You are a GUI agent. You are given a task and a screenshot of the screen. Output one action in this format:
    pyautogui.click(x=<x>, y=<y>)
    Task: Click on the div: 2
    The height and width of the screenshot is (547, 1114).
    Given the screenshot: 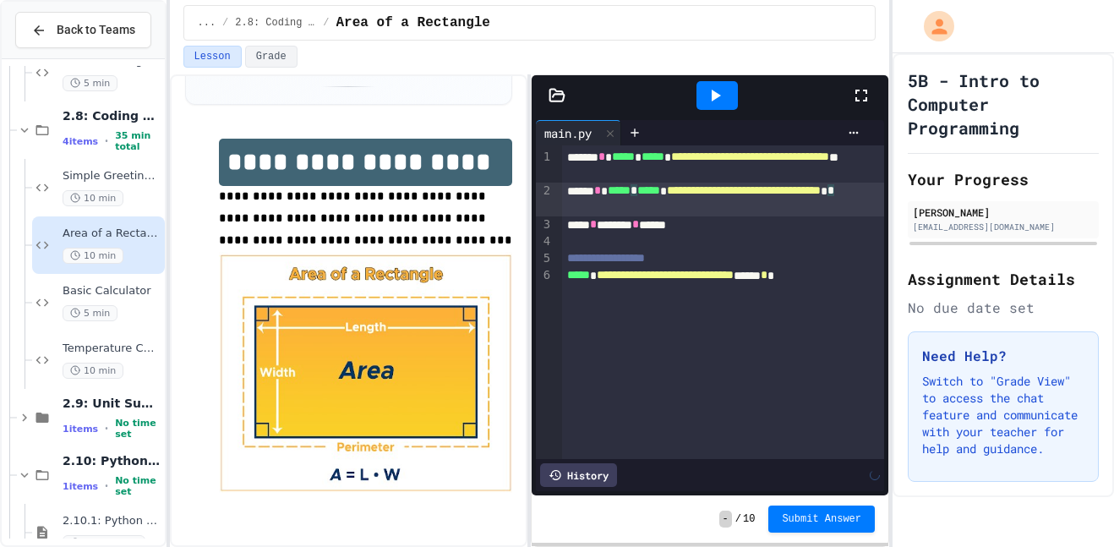 What is the action you would take?
    pyautogui.click(x=544, y=200)
    